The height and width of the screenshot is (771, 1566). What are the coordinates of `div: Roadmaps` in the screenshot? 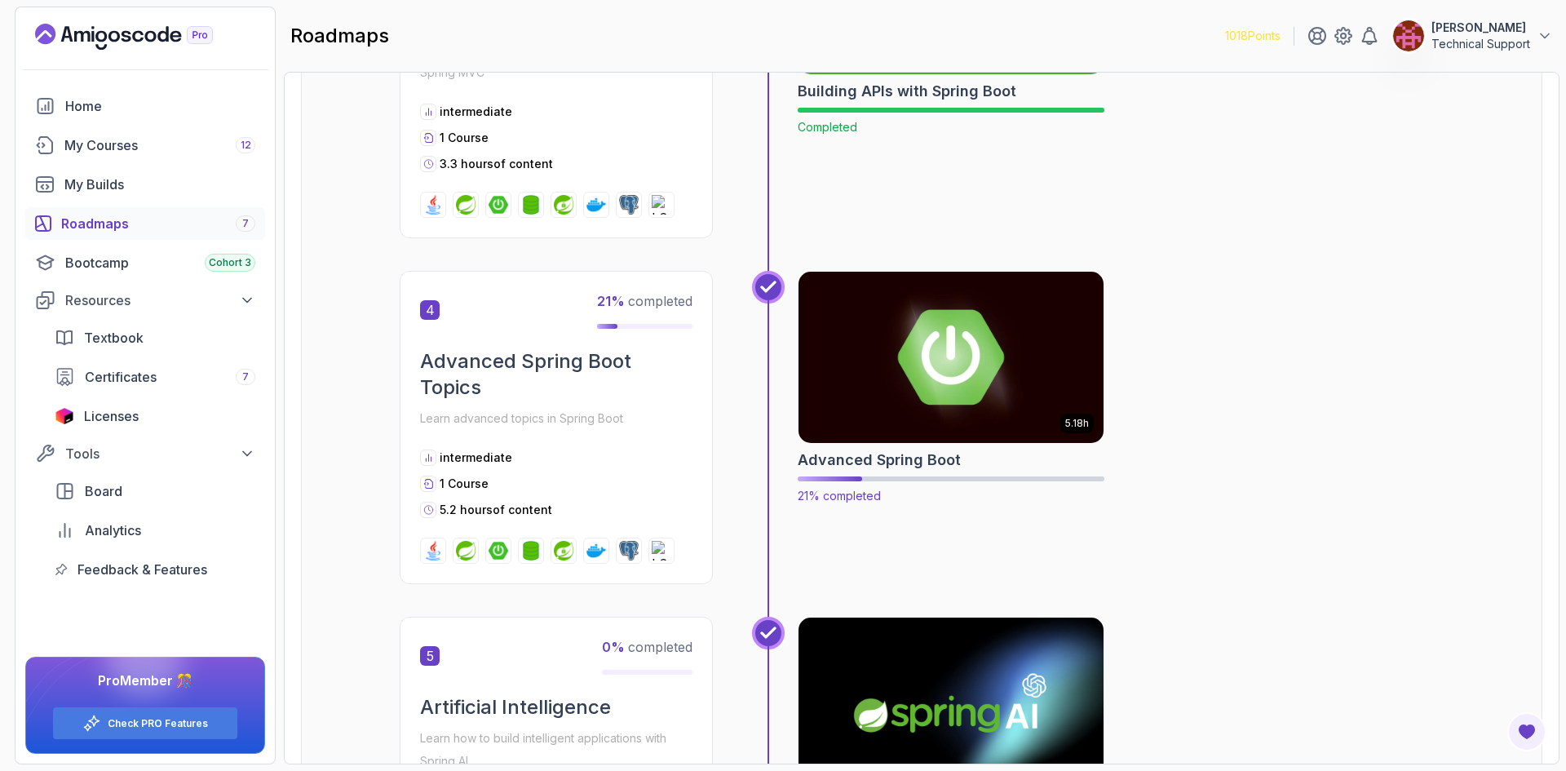 It's located at (158, 224).